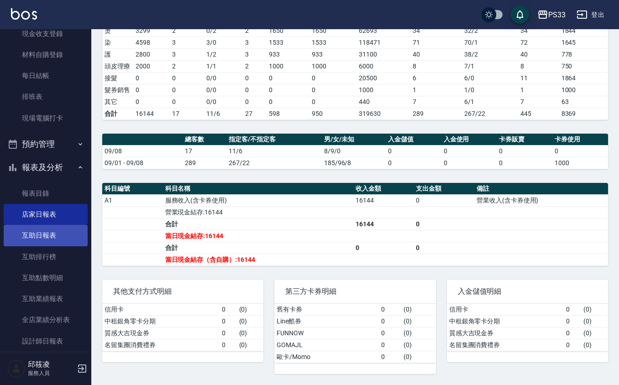 The width and height of the screenshot is (619, 385). Describe the element at coordinates (355, 292) in the screenshot. I see `span: 第三方卡券明細` at that location.